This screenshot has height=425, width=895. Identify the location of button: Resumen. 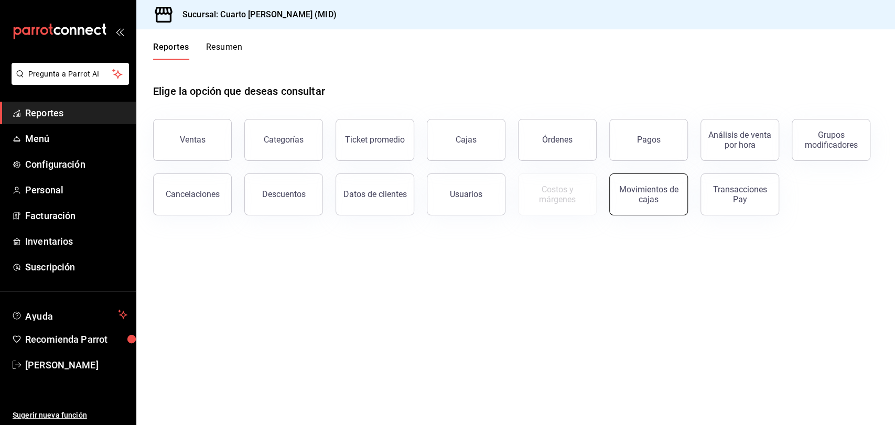
(224, 51).